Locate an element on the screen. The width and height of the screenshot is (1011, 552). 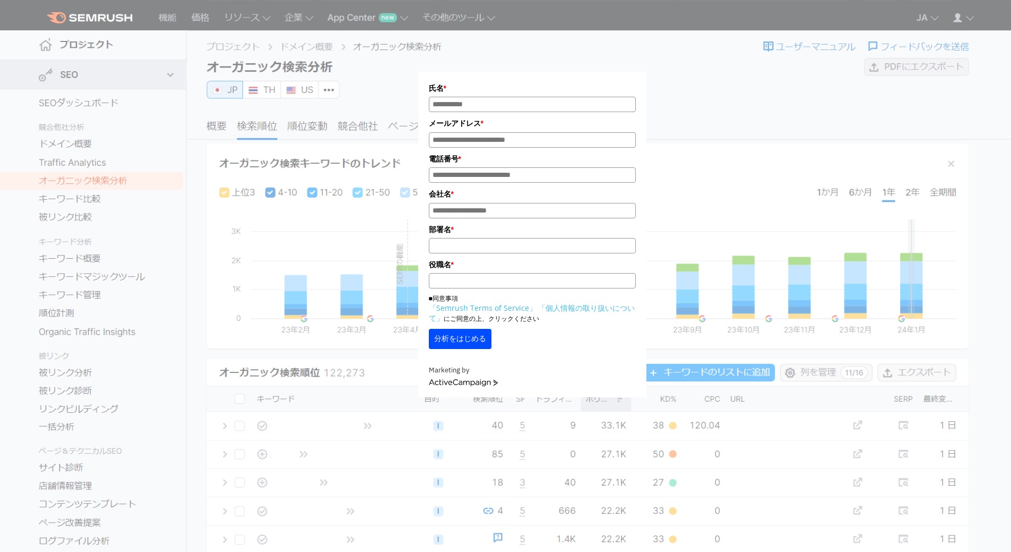
label: メールアドレス is located at coordinates (532, 123).